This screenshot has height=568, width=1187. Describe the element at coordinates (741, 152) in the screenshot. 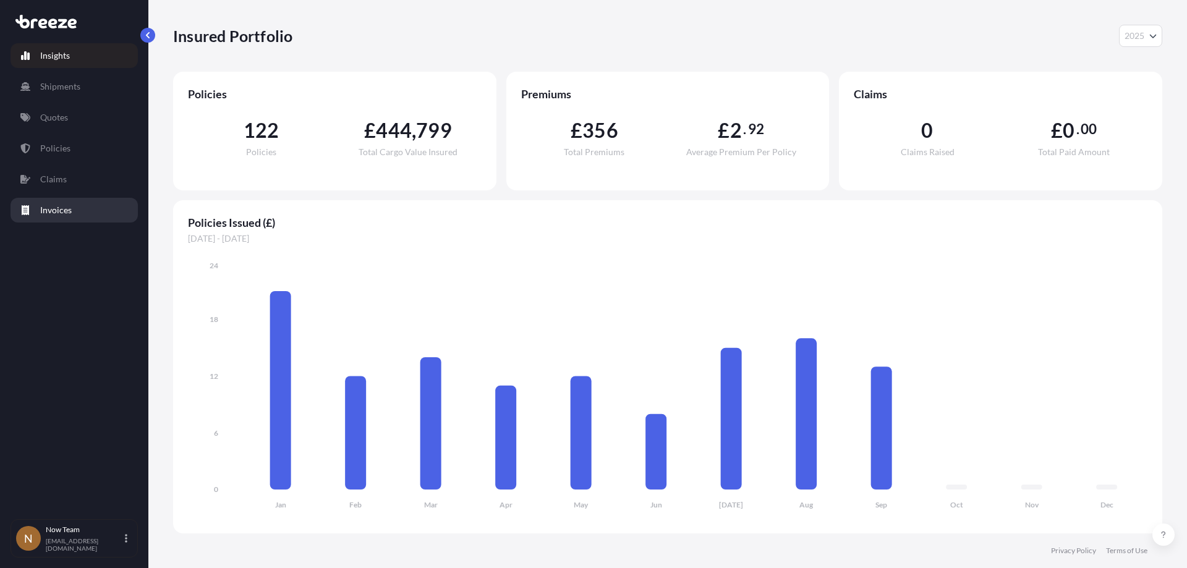

I see `span: Average Premium Per Policy` at that location.